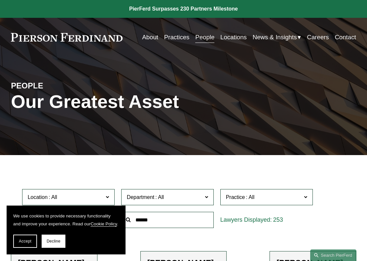 This screenshot has height=261, width=367. I want to click on p: We use cookies to provide necessary functionality and improve your experience. Read our ., so click(66, 220).